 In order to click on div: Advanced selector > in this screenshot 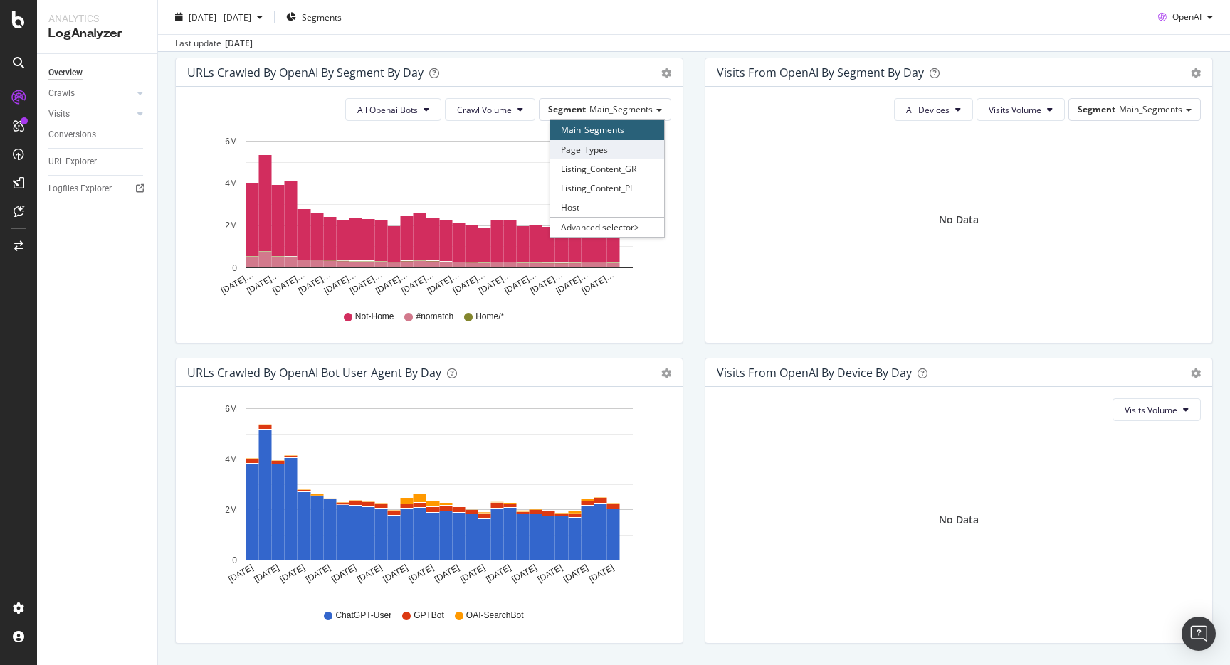, I will do `click(607, 227)`.